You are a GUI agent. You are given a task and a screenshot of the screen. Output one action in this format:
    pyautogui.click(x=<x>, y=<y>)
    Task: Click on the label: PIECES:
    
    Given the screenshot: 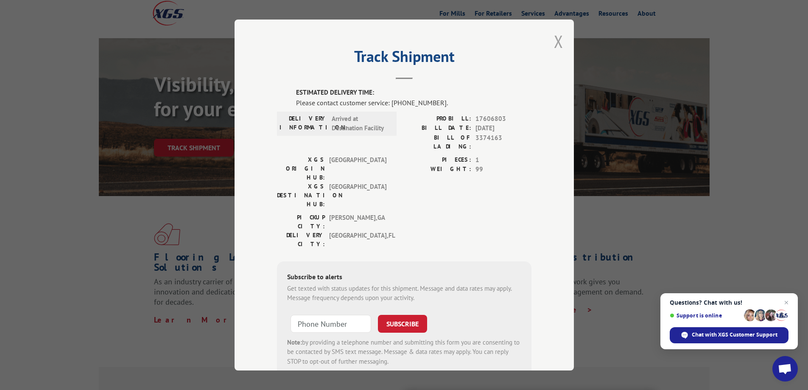 What is the action you would take?
    pyautogui.click(x=438, y=160)
    